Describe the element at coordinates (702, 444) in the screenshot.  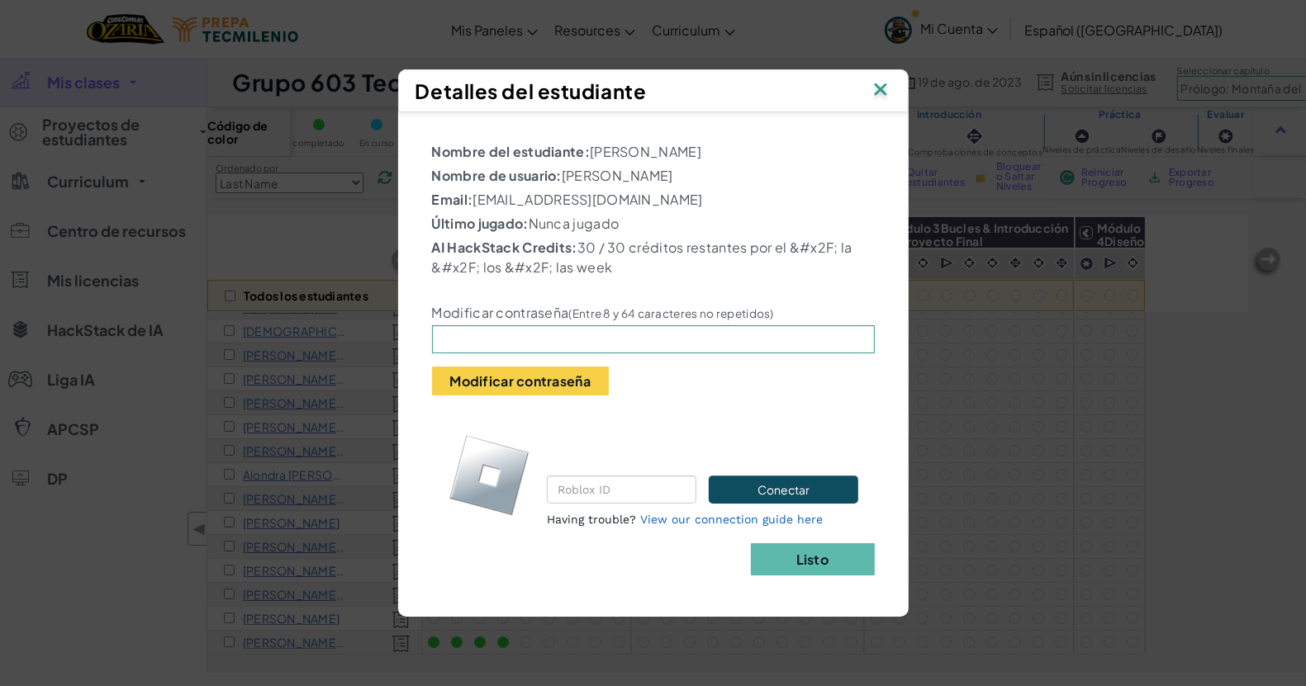
I see `p: Connect the student's CodeCombat and Roblox accounts.` at that location.